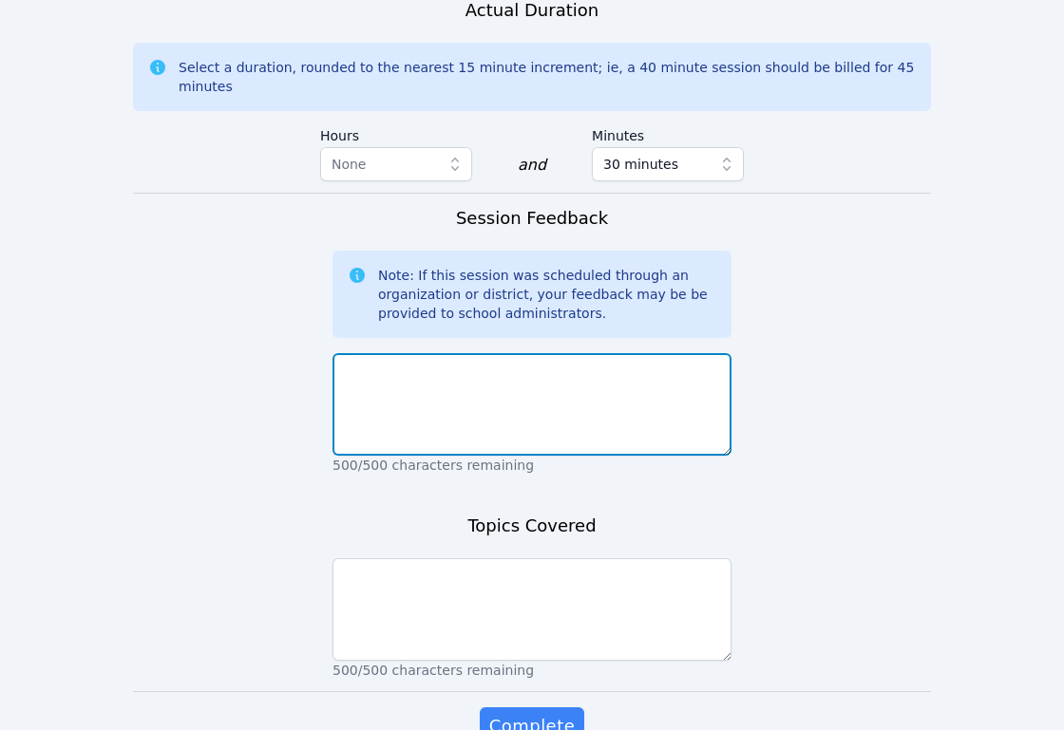  What do you see at coordinates (532, 218) in the screenshot?
I see `h3: Session Feedback` at bounding box center [532, 218].